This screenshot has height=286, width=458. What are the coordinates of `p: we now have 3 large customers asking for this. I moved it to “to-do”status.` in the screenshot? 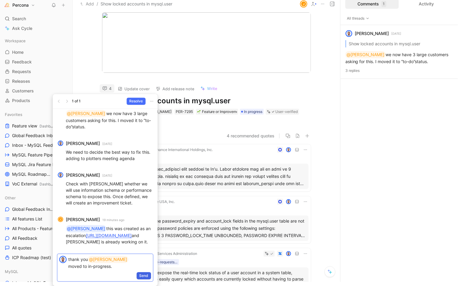 It's located at (110, 120).